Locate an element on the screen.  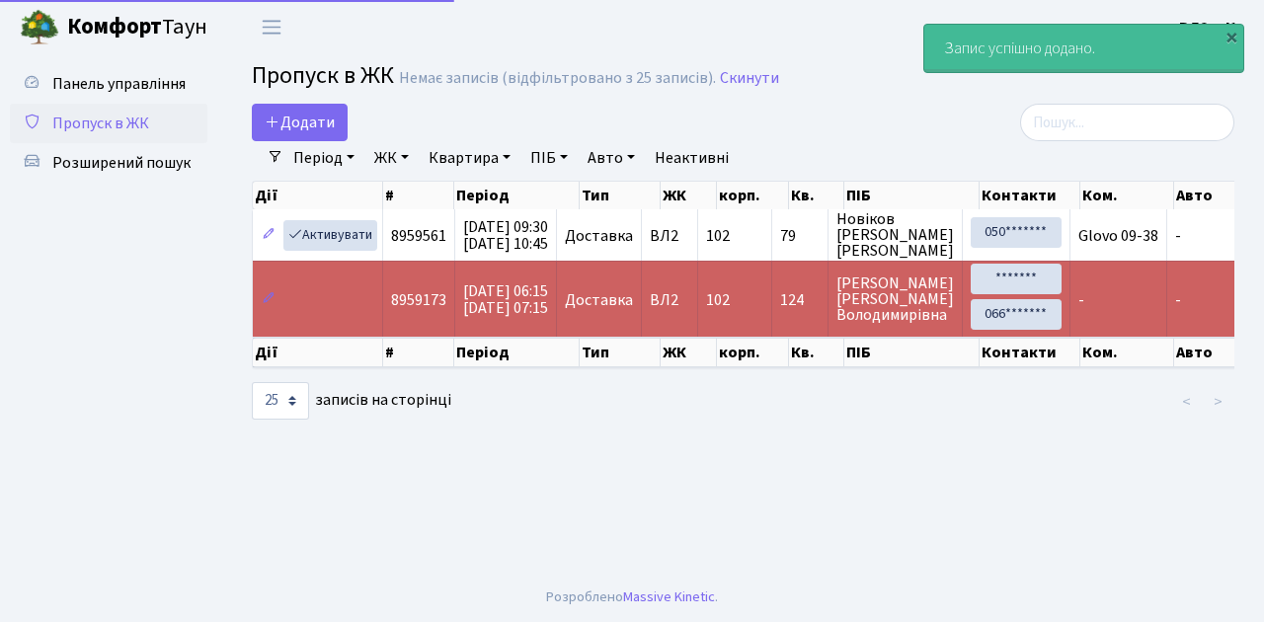
a: ПІБ is located at coordinates (549, 158).